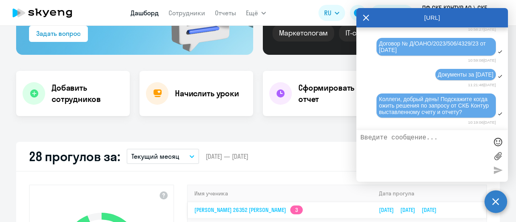 This screenshot has height=222, width=516. I want to click on span: Ещё, so click(252, 13).